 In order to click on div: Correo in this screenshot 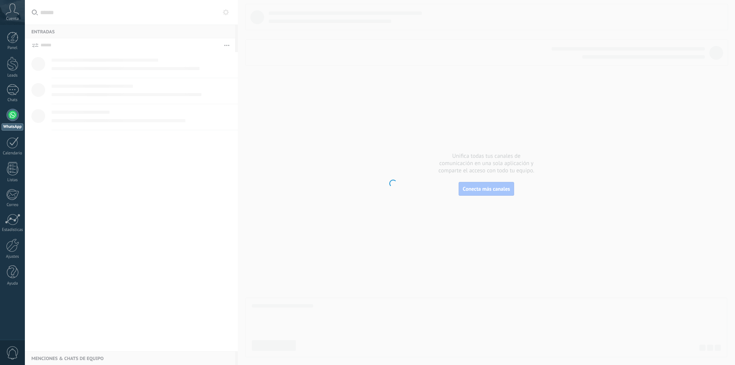, I will do `click(13, 205)`.